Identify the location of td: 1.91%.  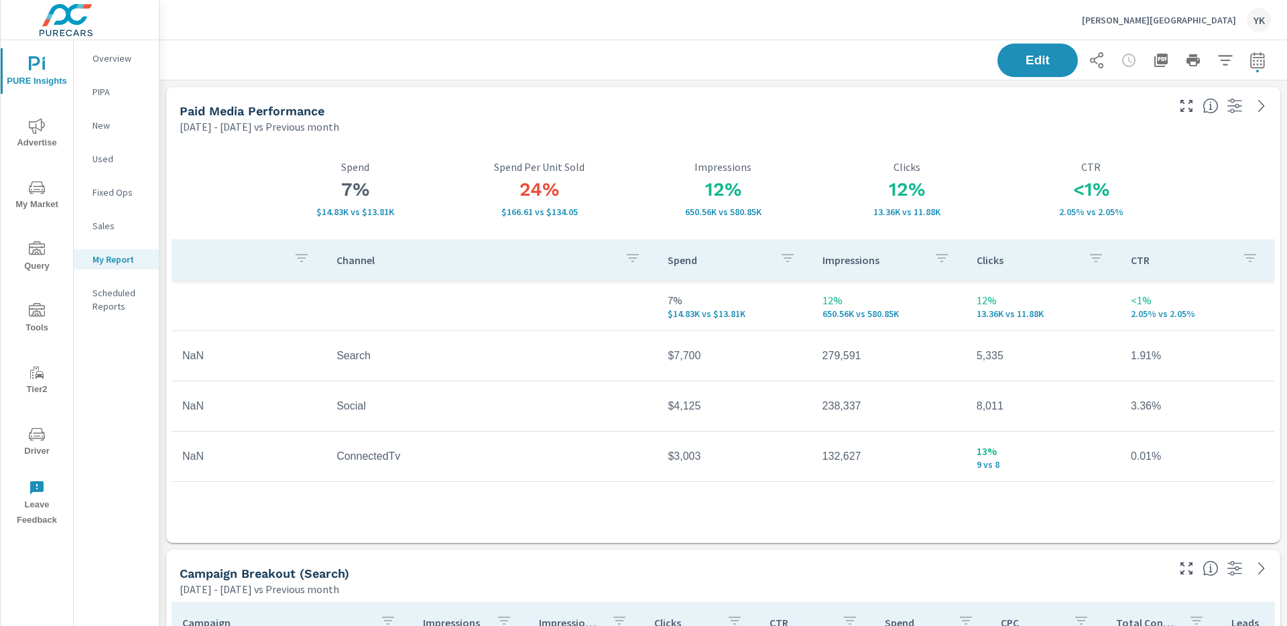
(1197, 356).